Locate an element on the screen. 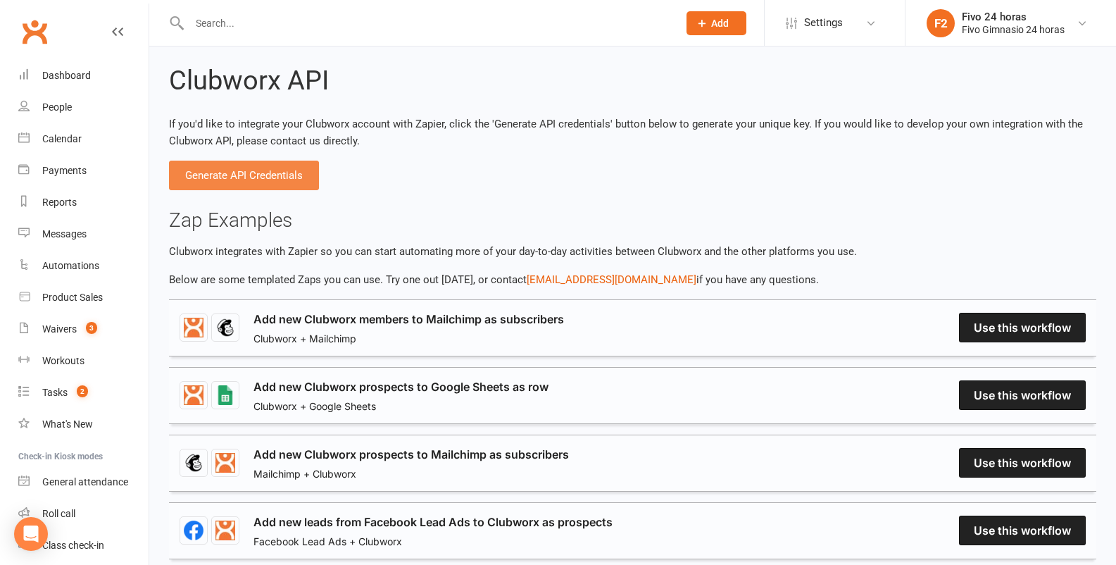  div: Automations is located at coordinates (70, 266).